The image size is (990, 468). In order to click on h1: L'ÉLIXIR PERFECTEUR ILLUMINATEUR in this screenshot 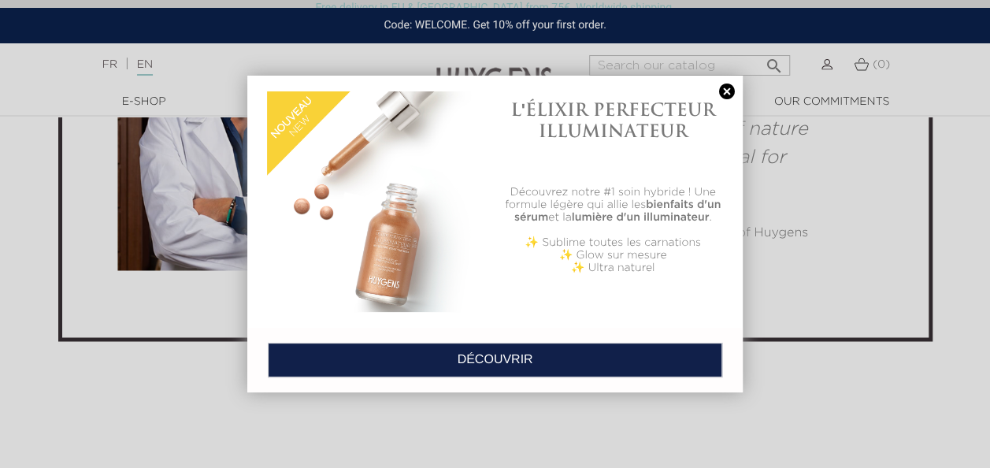, I will do `click(612, 120)`.